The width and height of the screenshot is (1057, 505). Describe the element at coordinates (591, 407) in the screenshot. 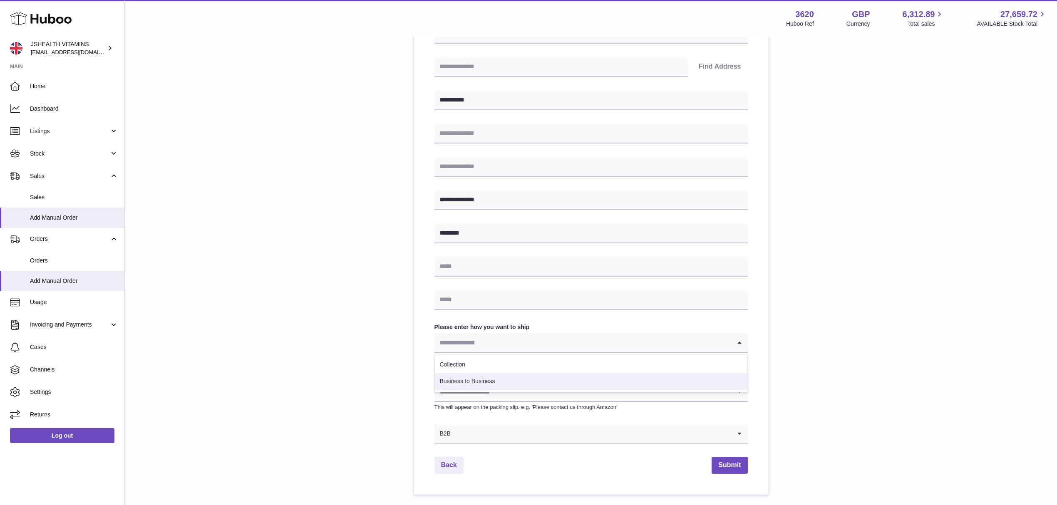

I see `p: This will appear on the packing slip. e.g. 'Please contact us through Amazon'` at that location.